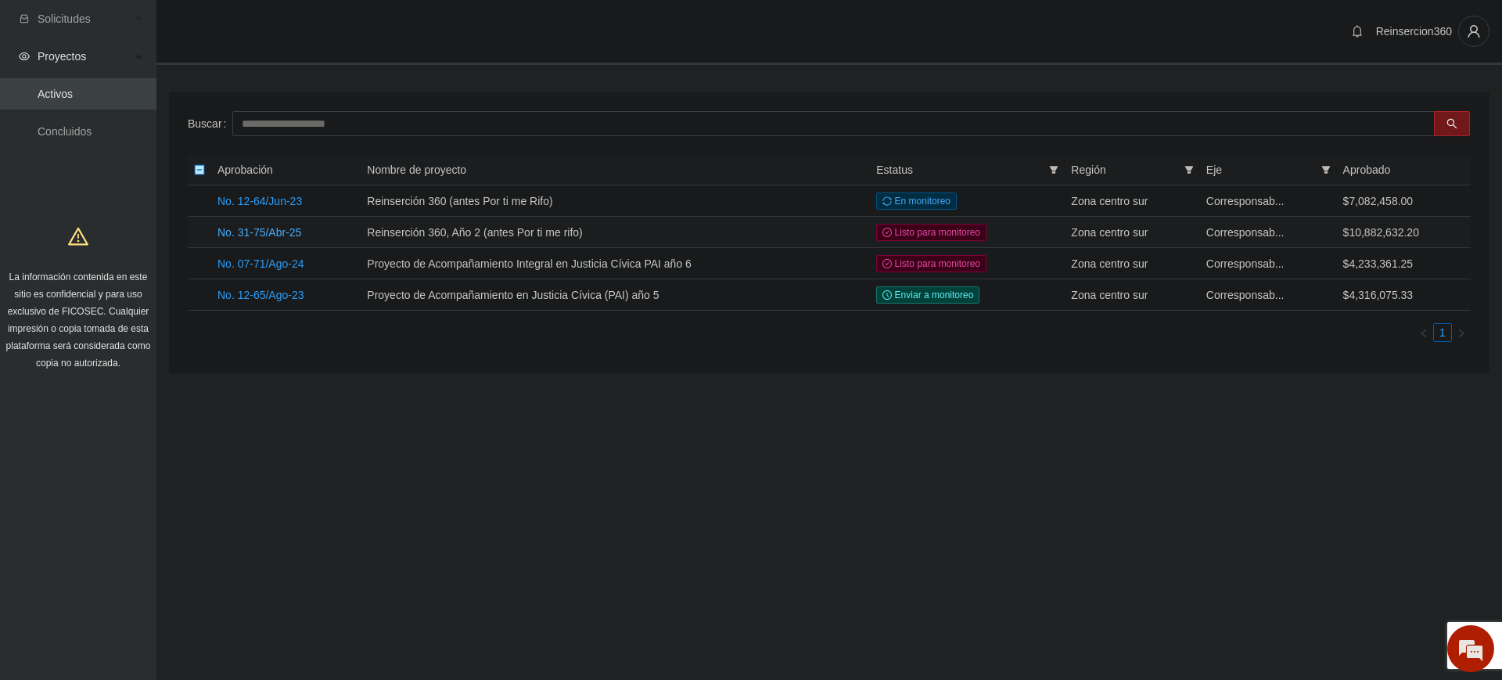 The width and height of the screenshot is (1502, 680). I want to click on span: En monitoreo, so click(916, 201).